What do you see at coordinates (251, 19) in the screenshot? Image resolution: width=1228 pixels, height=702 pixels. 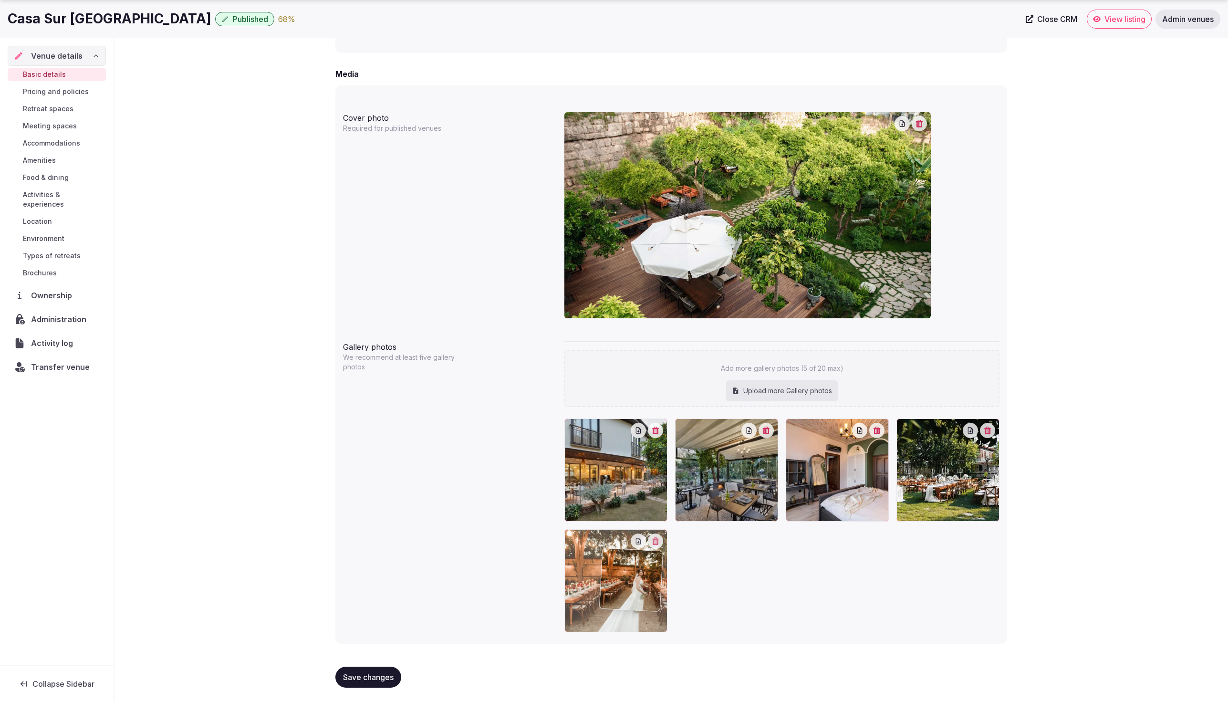 I see `span: Published` at bounding box center [251, 19].